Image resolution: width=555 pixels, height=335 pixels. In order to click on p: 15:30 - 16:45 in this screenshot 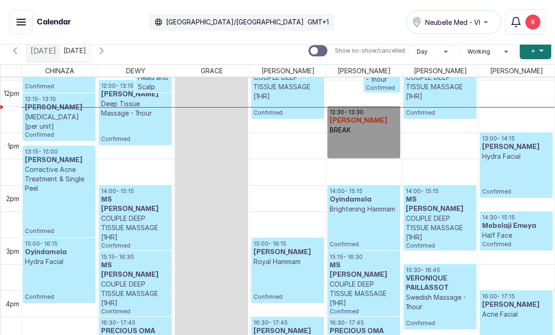, I will do `click(440, 271)`.